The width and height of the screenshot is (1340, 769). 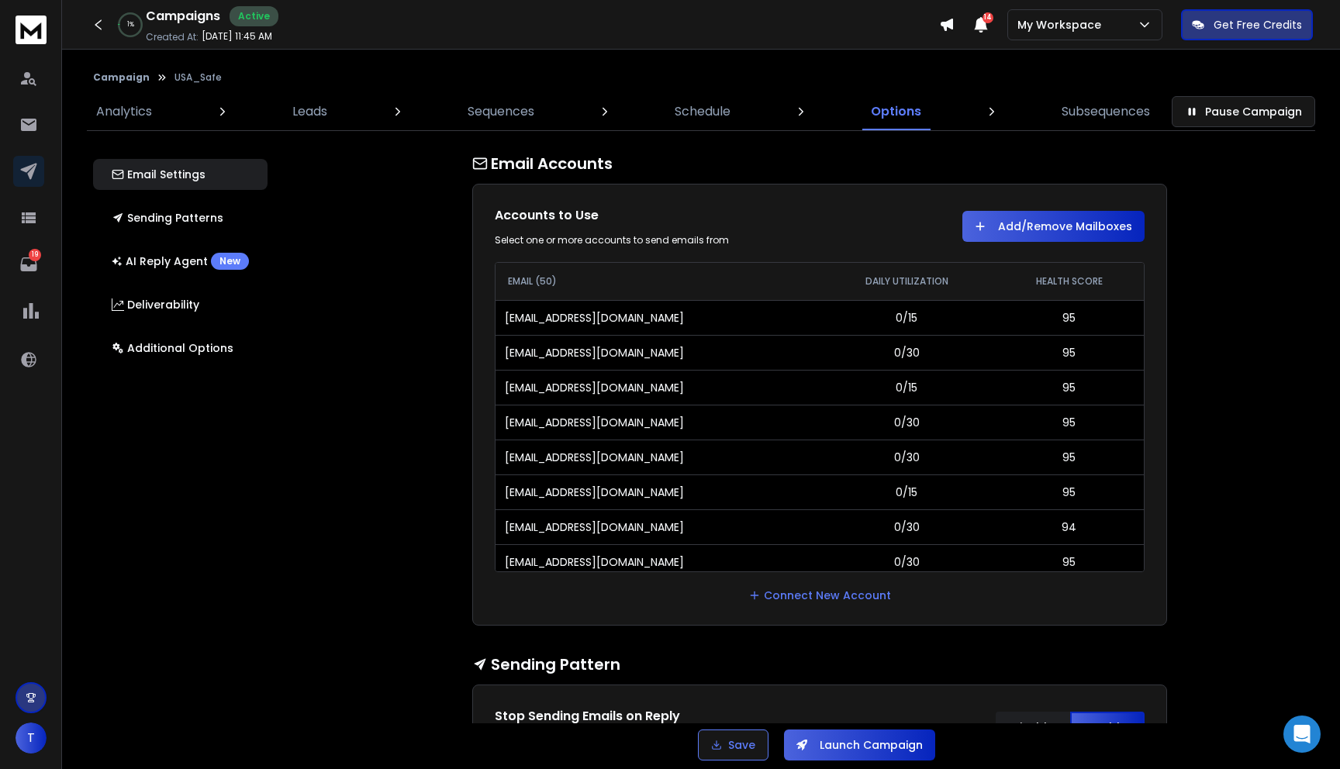 I want to click on h1: Email Accounts, so click(x=820, y=164).